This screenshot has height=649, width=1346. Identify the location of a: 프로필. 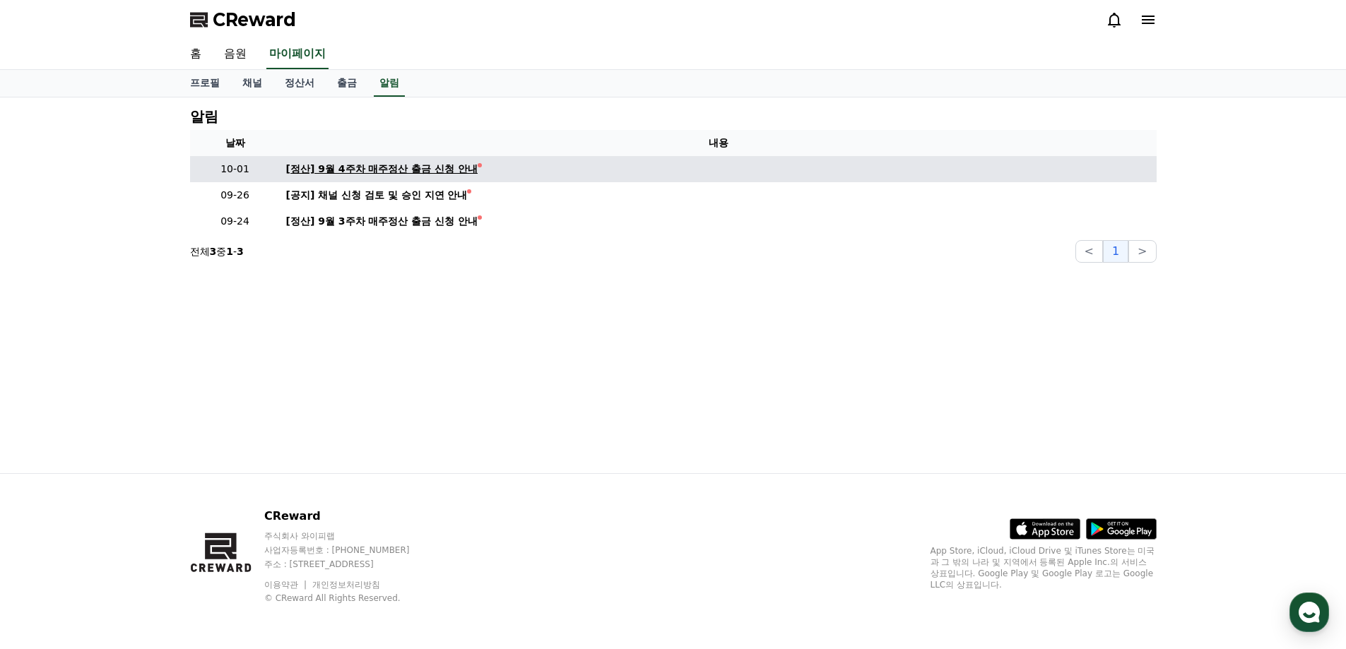
(205, 83).